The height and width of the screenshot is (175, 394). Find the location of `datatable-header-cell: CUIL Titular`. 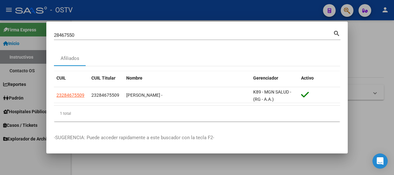

datatable-header-cell: CUIL Titular is located at coordinates (106, 78).